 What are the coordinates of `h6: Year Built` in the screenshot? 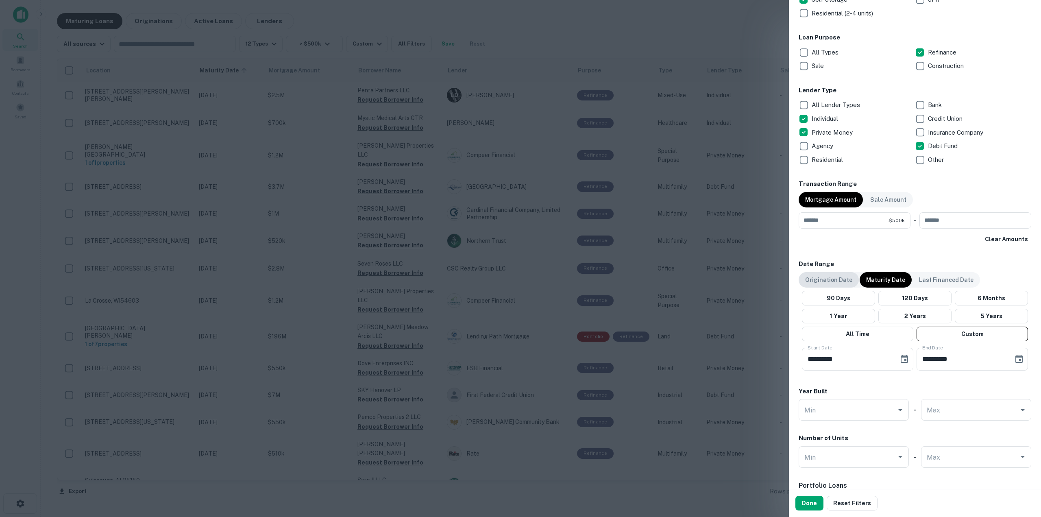 It's located at (813, 391).